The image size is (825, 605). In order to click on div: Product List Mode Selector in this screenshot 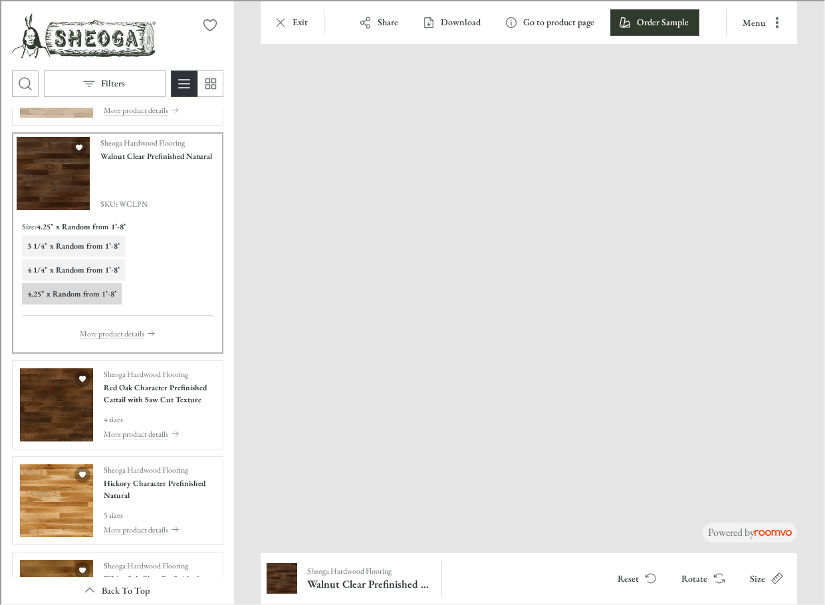, I will do `click(195, 82)`.